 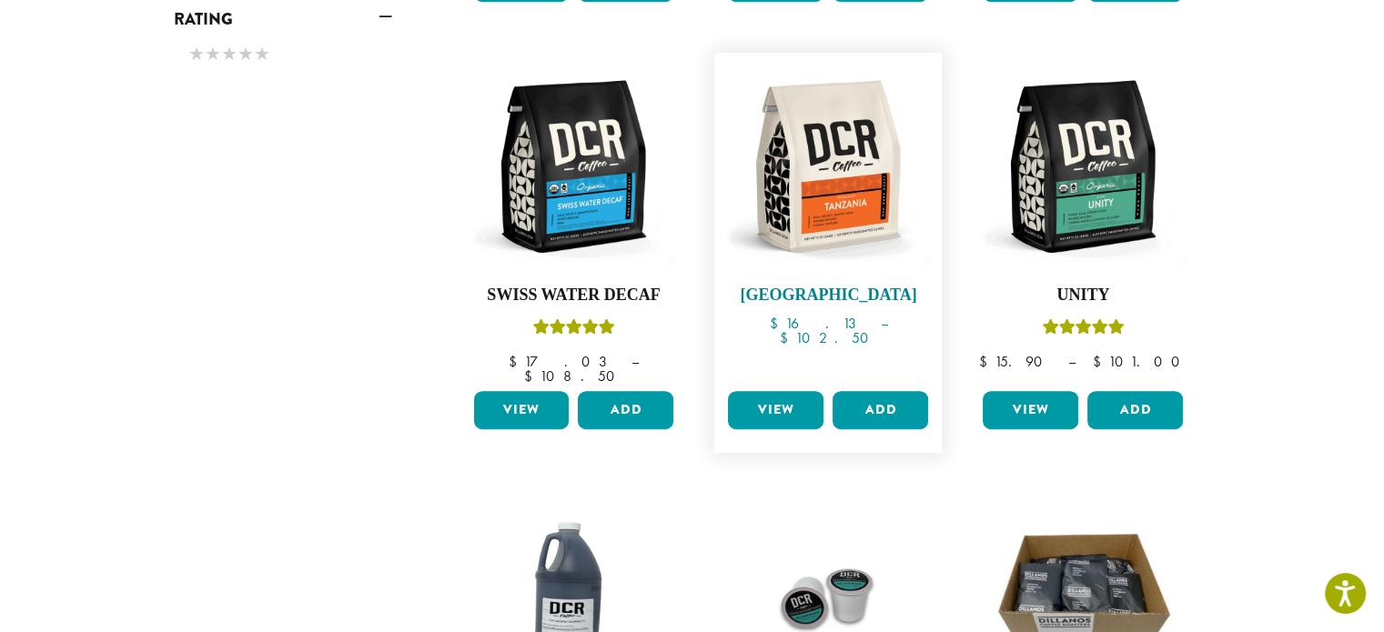 I want to click on a: UnityRated 5.00 out of 5, so click(x=1083, y=223).